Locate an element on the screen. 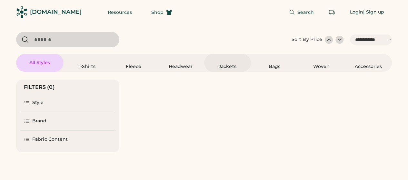 The height and width of the screenshot is (180, 408). div: Login is located at coordinates (357, 12).